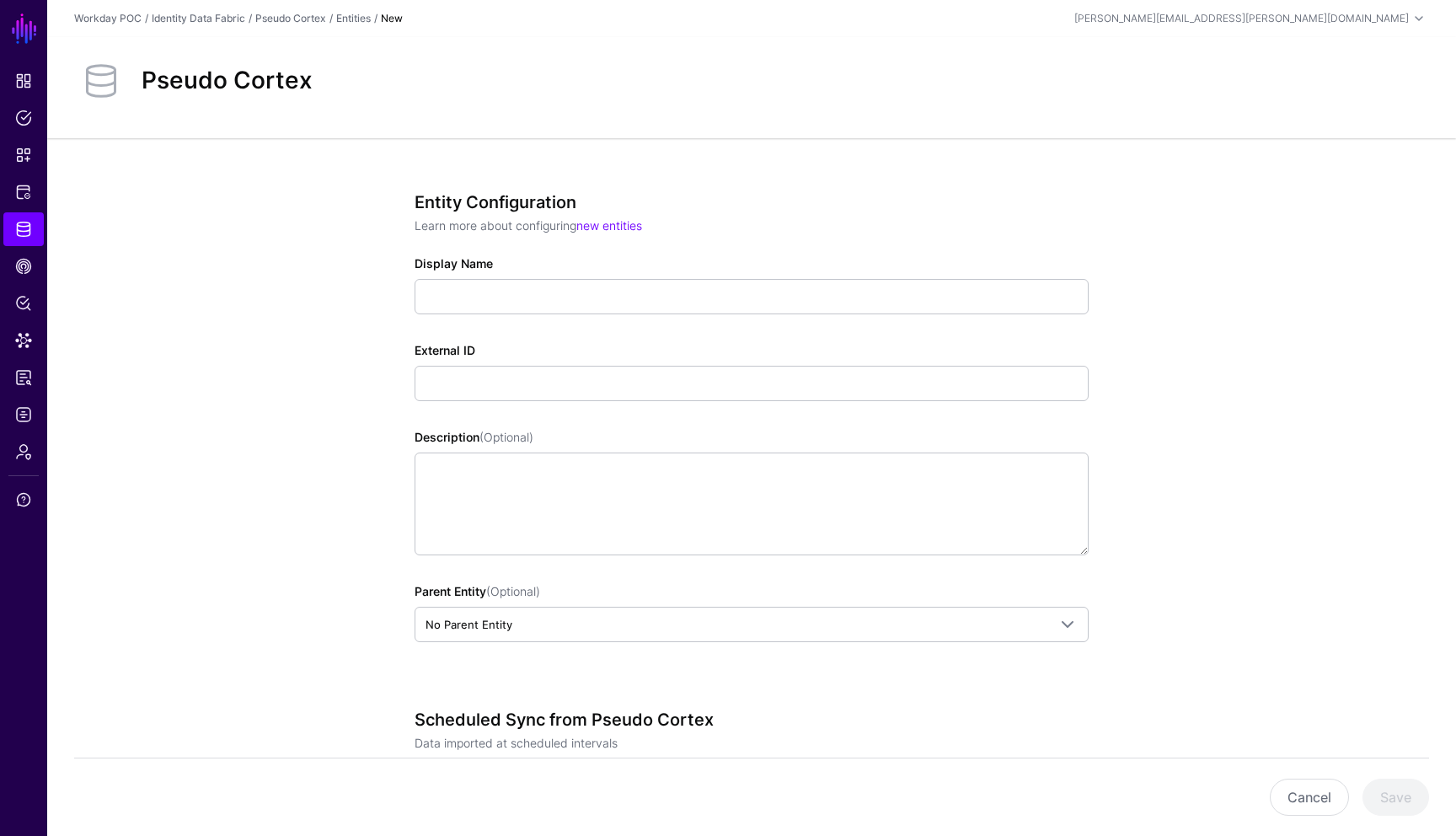 Image resolution: width=1456 pixels, height=836 pixels. Describe the element at coordinates (23, 80) in the screenshot. I see `span: Dashboard` at that location.